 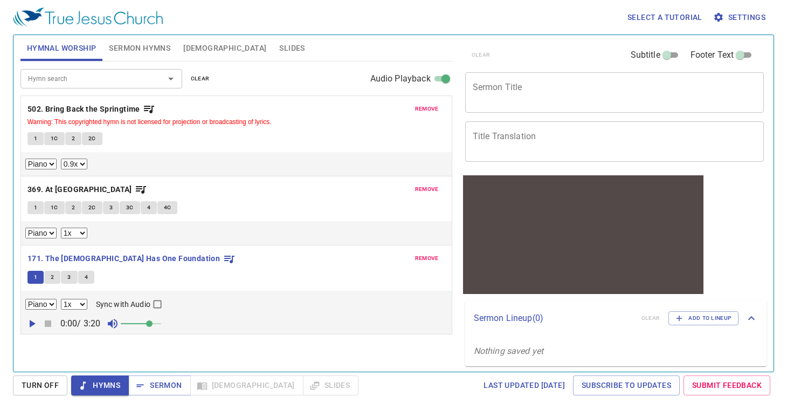 I want to click on span: Settings, so click(x=741, y=17).